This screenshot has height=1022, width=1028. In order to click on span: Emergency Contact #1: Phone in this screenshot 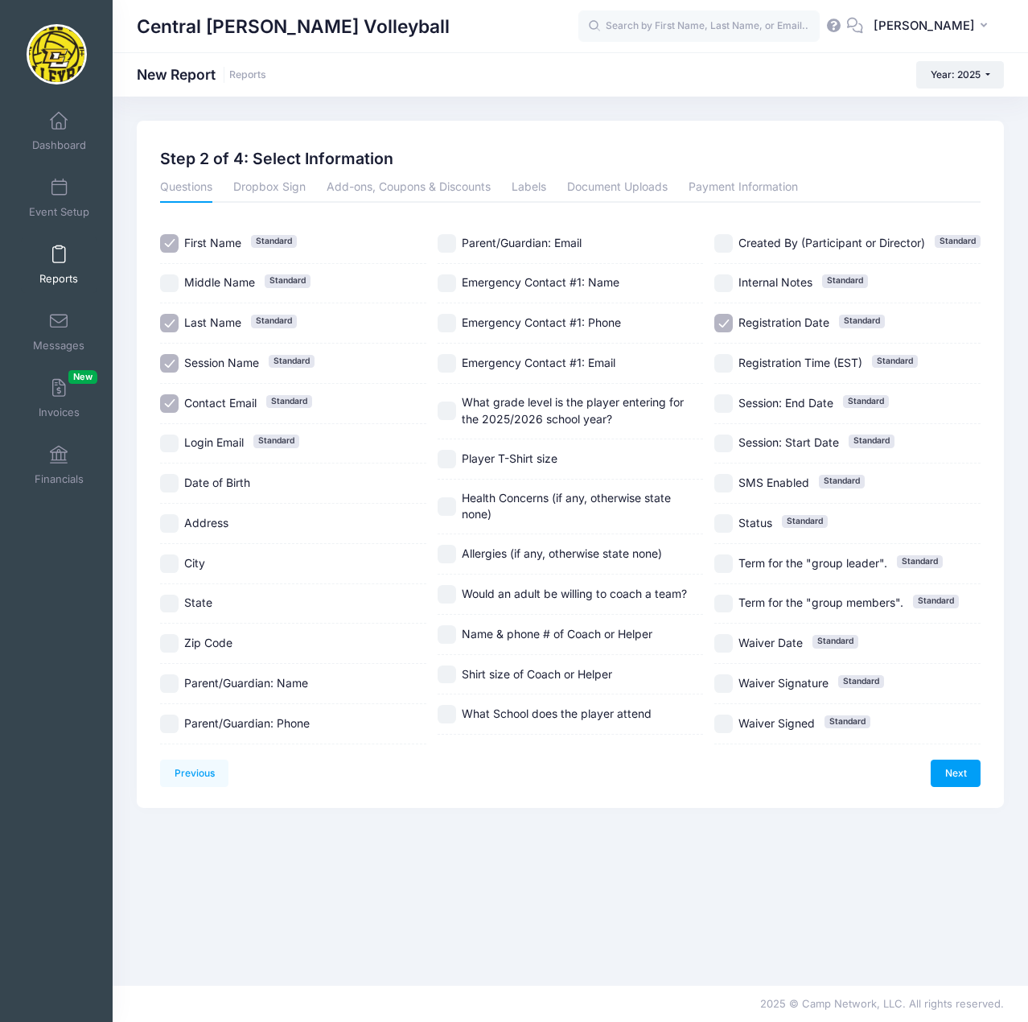, I will do `click(542, 322)`.